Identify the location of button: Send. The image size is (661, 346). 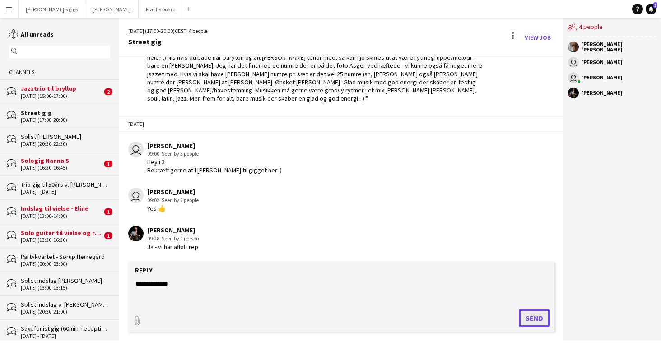
(534, 318).